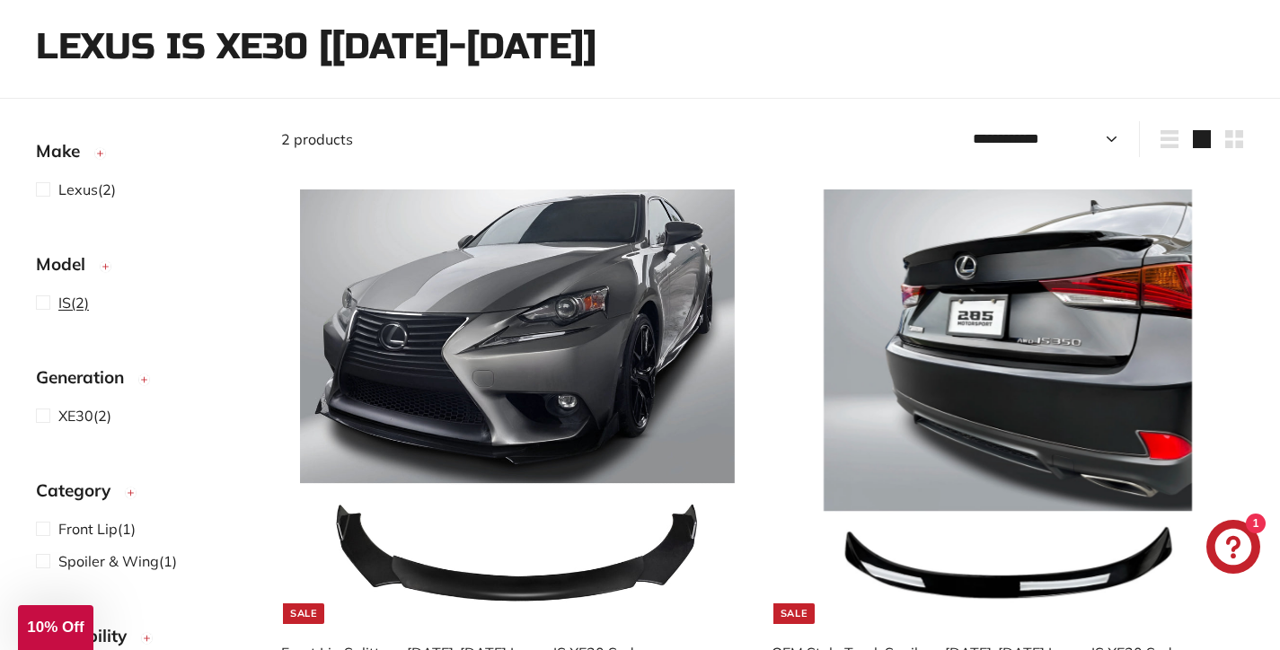 The height and width of the screenshot is (650, 1280). Describe the element at coordinates (78, 189) in the screenshot. I see `span: Lexus` at that location.